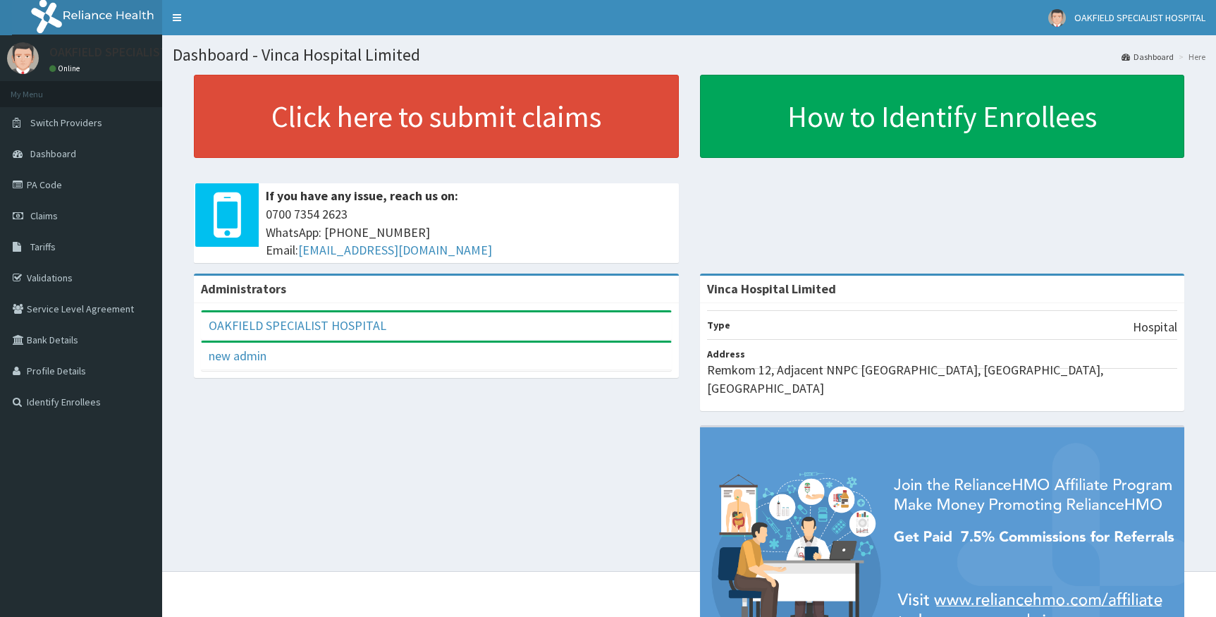  I want to click on span: Switch Providers, so click(66, 123).